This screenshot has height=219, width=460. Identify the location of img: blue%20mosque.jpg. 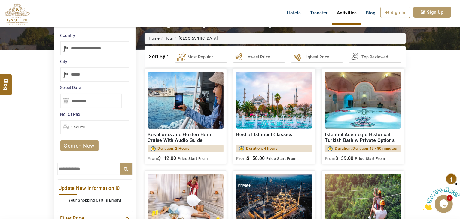
(274, 100).